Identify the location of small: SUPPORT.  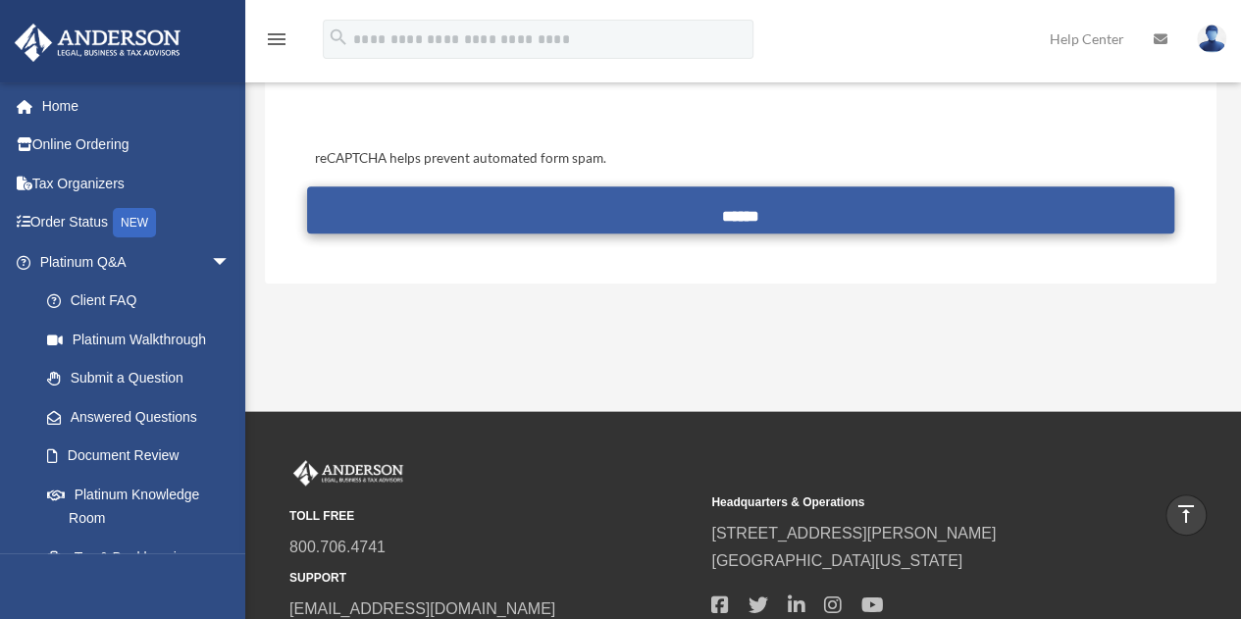
(493, 578).